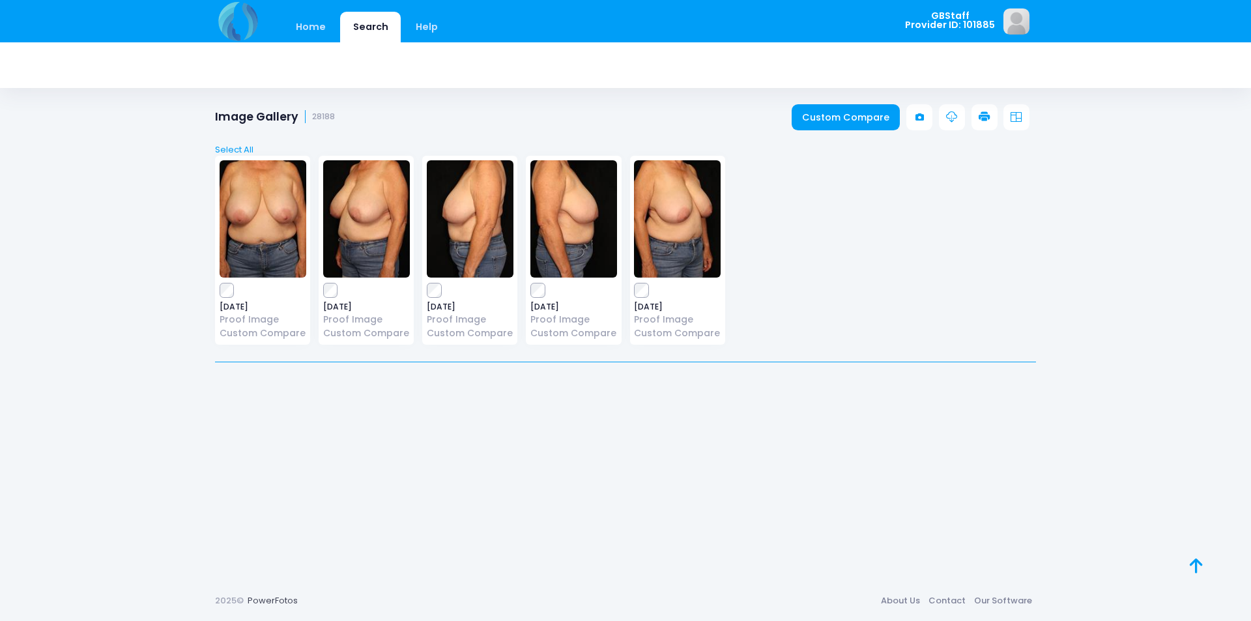 This screenshot has width=1251, height=621. What do you see at coordinates (323, 117) in the screenshot?
I see `small: 28188` at bounding box center [323, 117].